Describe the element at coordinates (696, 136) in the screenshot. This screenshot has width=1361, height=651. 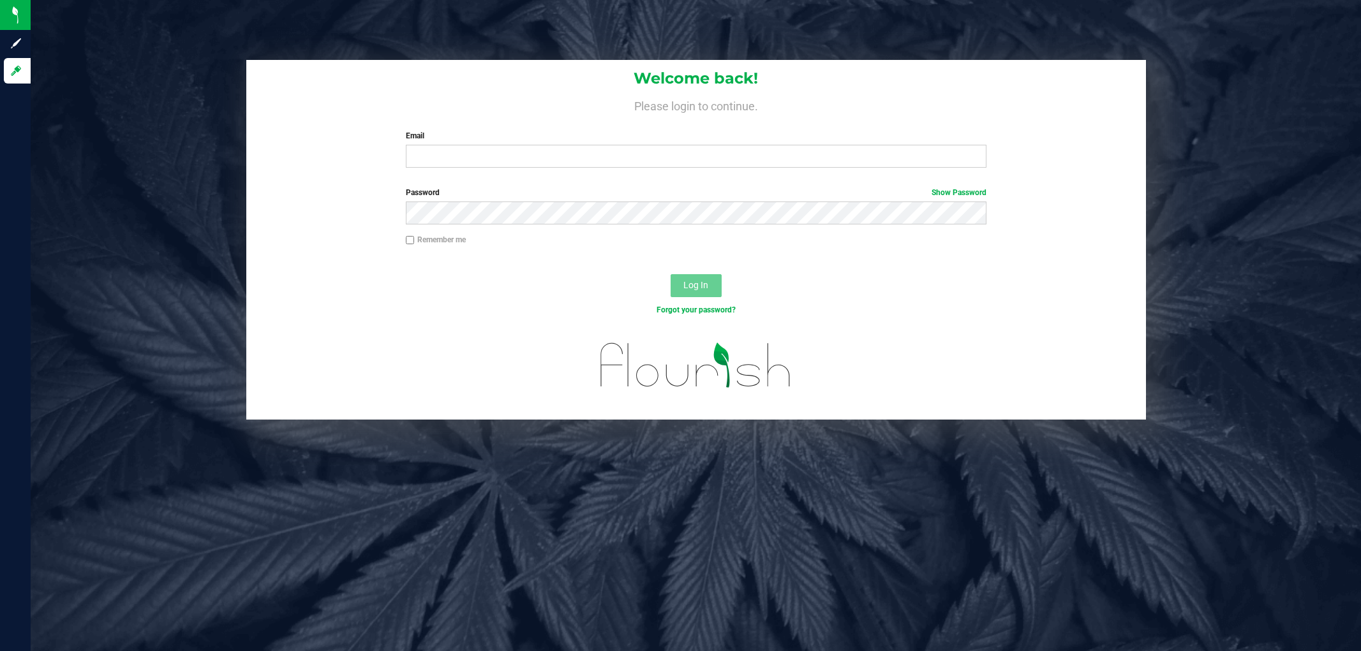
I see `label: Email` at that location.